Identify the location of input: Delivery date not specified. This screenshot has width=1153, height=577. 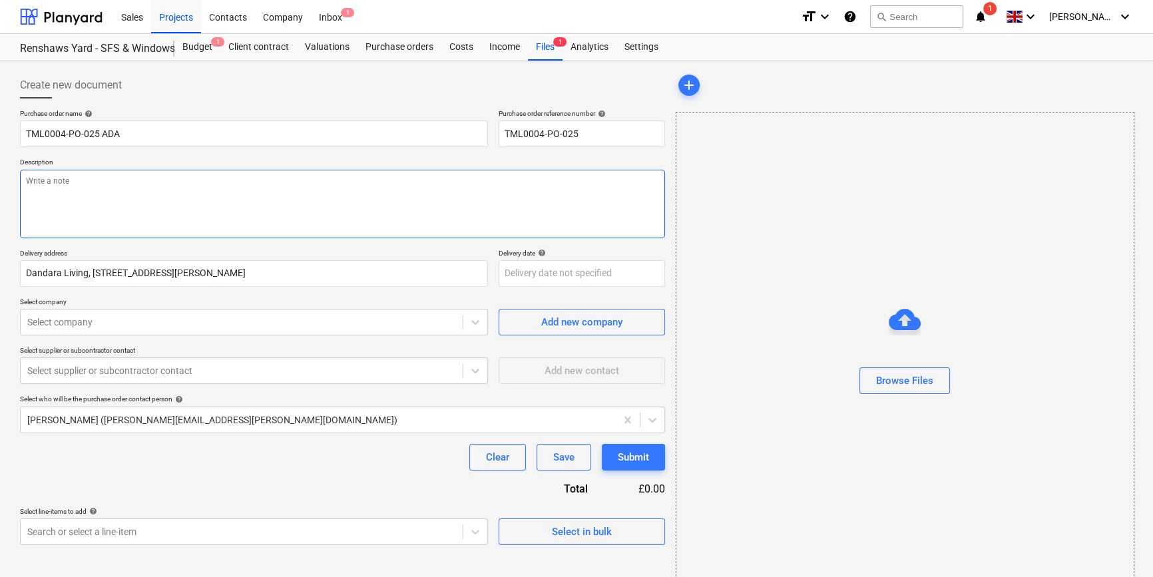
(582, 274).